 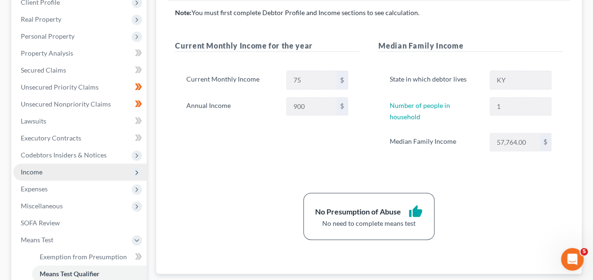 I want to click on span: Secured Claims, so click(x=43, y=70).